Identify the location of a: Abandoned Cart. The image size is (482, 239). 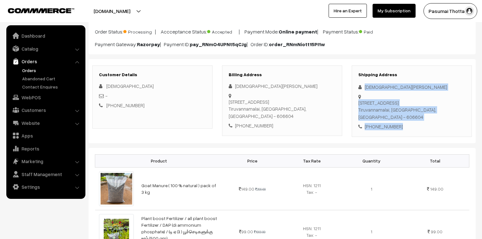
(52, 78).